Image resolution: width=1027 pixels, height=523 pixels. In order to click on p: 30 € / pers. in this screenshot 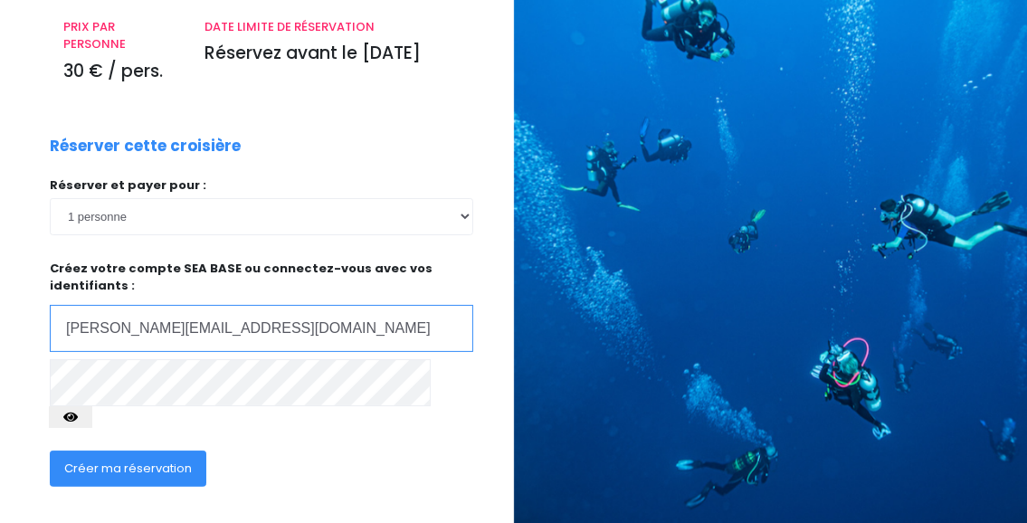, I will do `click(120, 71)`.